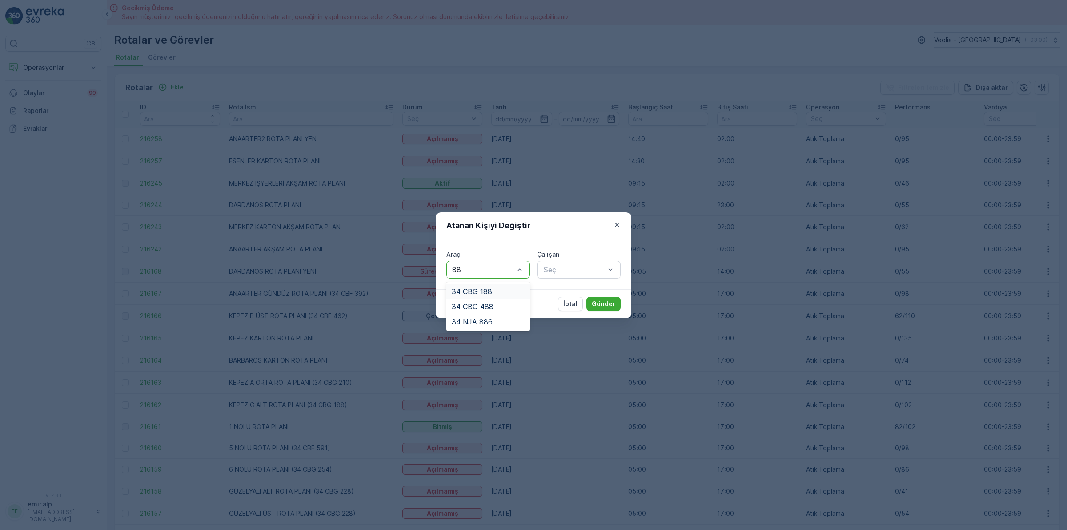 The width and height of the screenshot is (1067, 530). I want to click on span: 34 NJA 886, so click(472, 322).